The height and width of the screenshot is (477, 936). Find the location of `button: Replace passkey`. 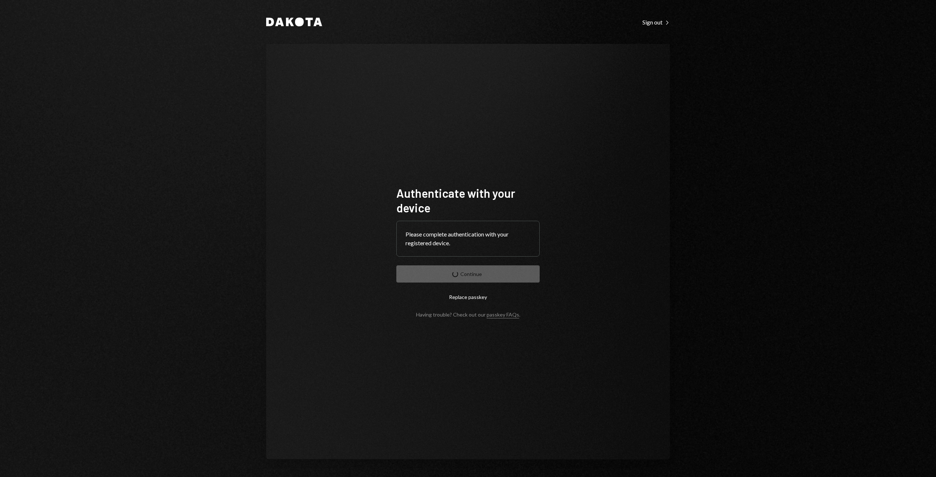

button: Replace passkey is located at coordinates (468, 297).